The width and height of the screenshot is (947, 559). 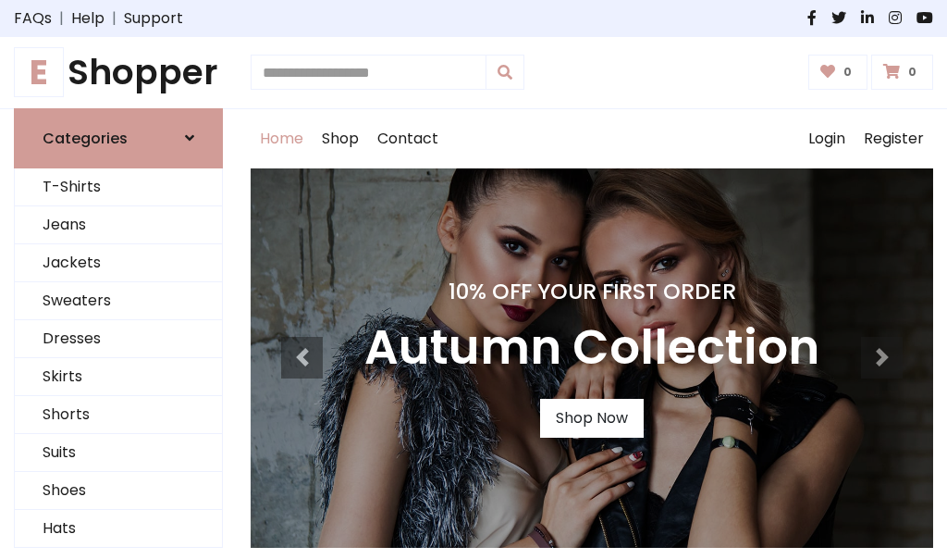 I want to click on a: Home, so click(x=281, y=139).